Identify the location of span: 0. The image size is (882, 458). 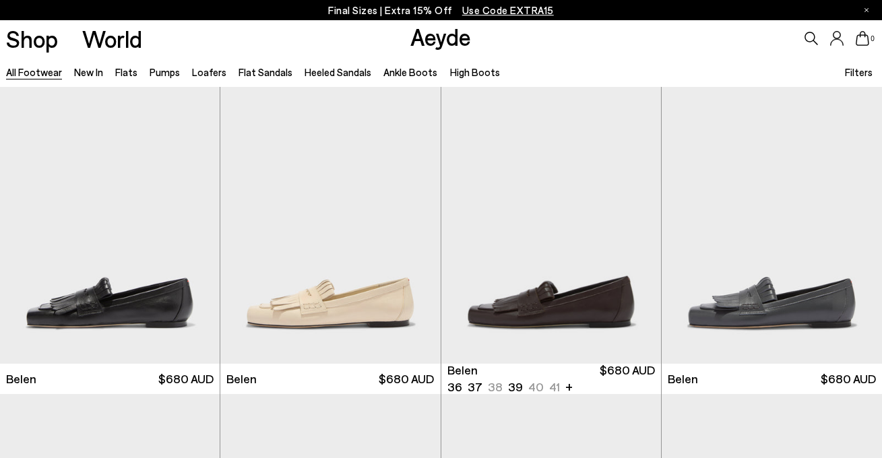
(873, 38).